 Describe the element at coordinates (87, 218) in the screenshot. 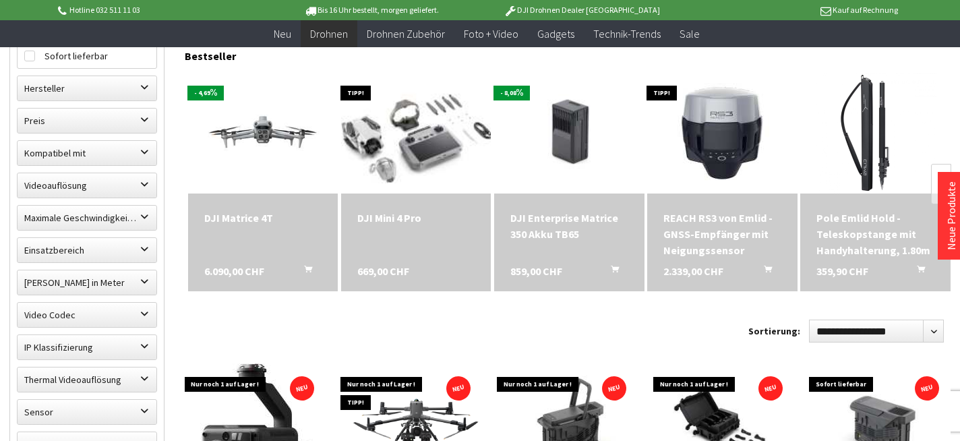

I see `label: Maximale Geschwindigkeit in km/h` at that location.